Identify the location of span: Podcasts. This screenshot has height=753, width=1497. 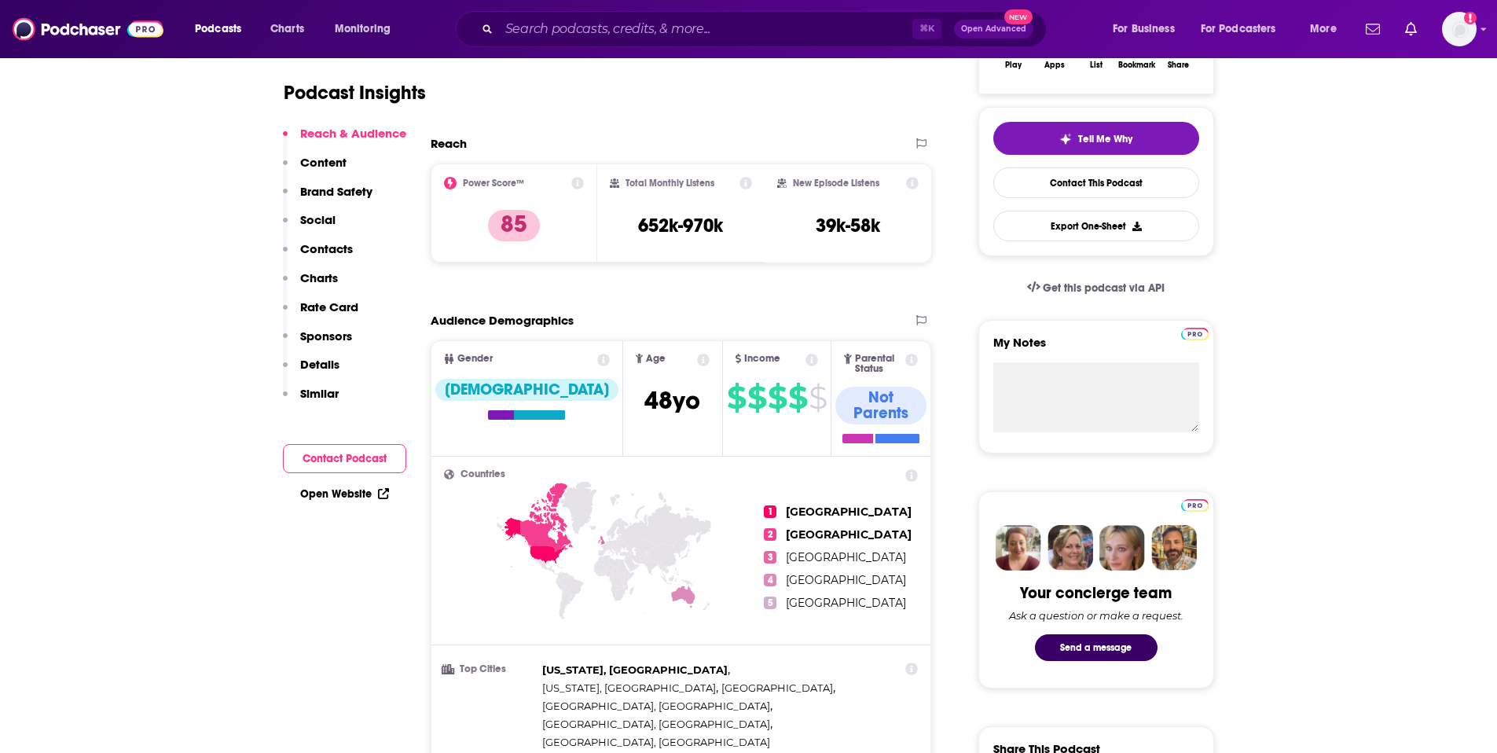
(218, 29).